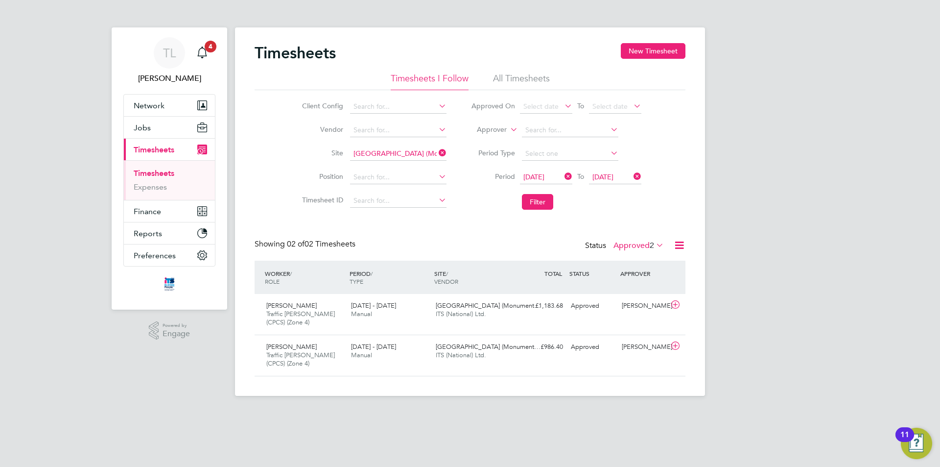 The image size is (940, 467). Describe the element at coordinates (553, 273) in the screenshot. I see `span: TOTAL` at that location.